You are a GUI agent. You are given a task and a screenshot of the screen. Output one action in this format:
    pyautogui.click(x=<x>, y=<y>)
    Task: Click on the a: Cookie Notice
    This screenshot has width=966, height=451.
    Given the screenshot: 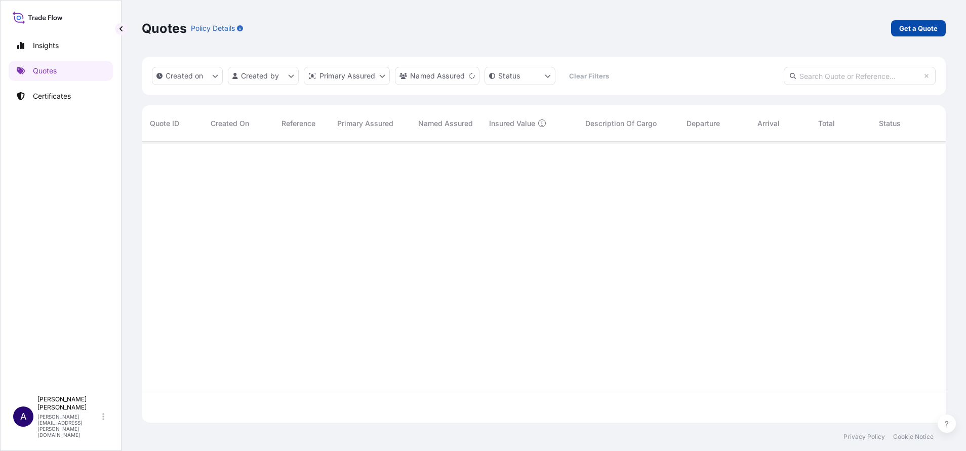 What is the action you would take?
    pyautogui.click(x=913, y=437)
    